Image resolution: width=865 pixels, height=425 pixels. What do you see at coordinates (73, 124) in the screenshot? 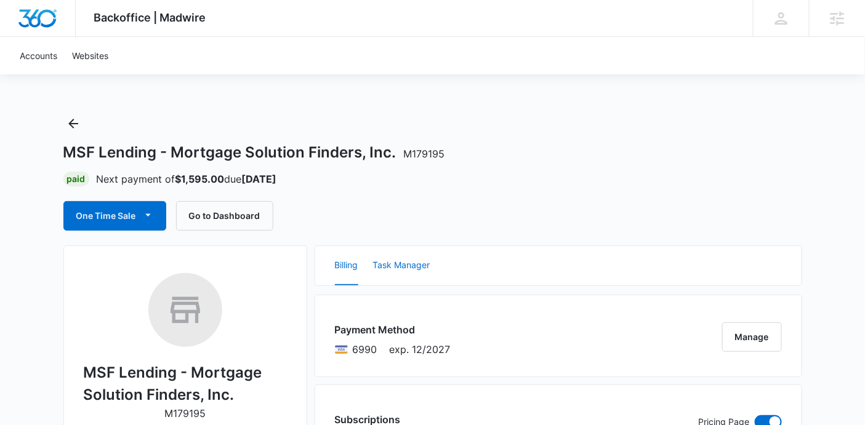
I see `button: Back` at bounding box center [73, 124].